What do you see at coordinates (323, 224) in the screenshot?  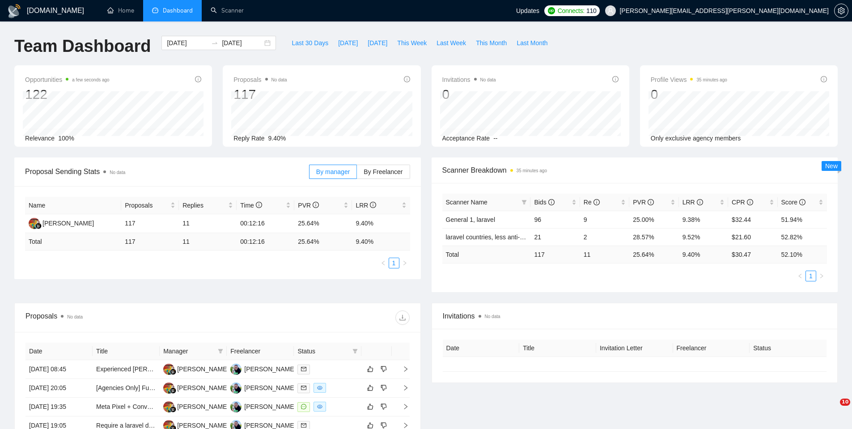 I see `td: 25.64%` at bounding box center [323, 224].